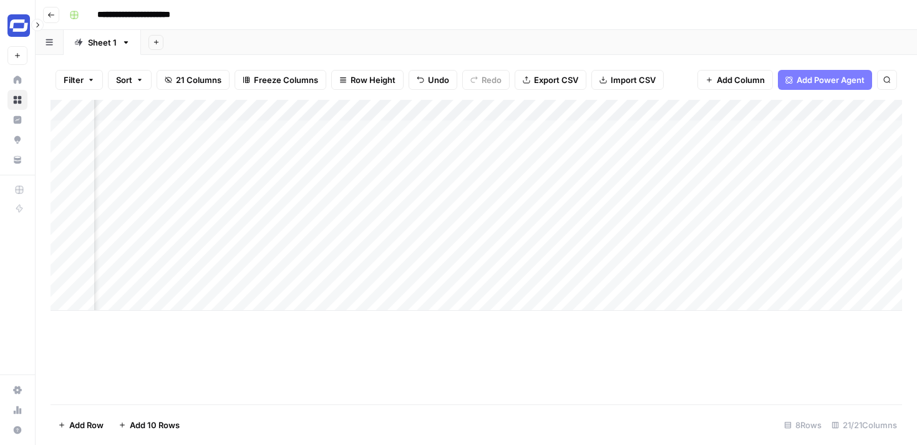 The height and width of the screenshot is (445, 917). I want to click on span: Undo, so click(439, 80).